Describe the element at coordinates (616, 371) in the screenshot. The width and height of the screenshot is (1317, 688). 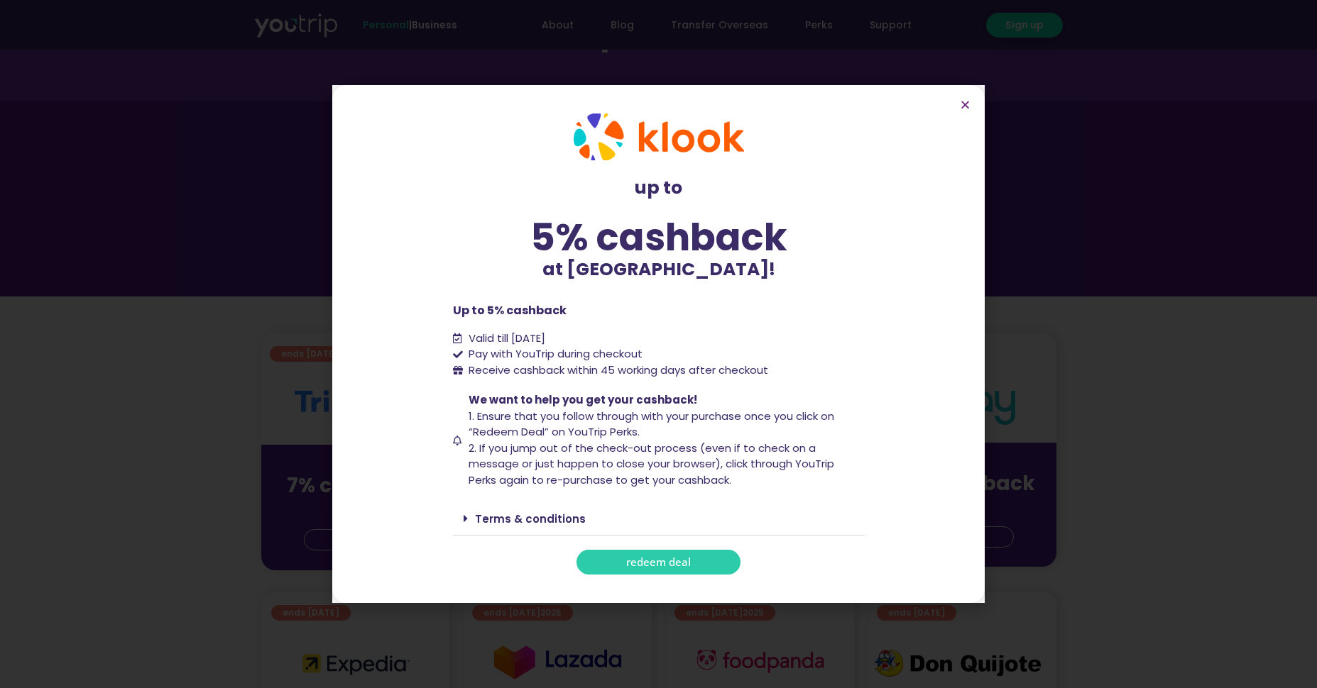
I see `span: Receive cashback within 45 working days after checkout` at that location.